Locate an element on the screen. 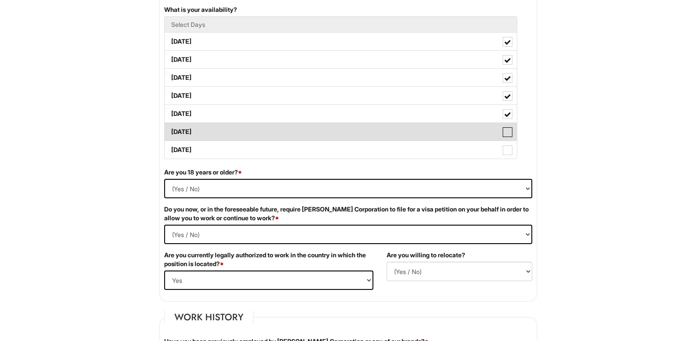  h5: Select Days is located at coordinates (341, 24).